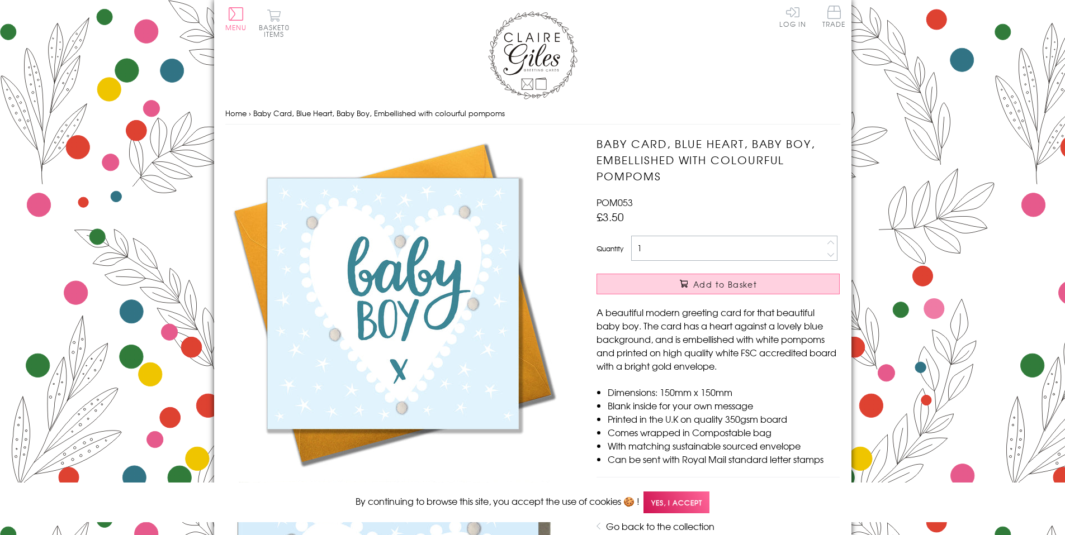  Describe the element at coordinates (236, 113) in the screenshot. I see `a: Home` at that location.